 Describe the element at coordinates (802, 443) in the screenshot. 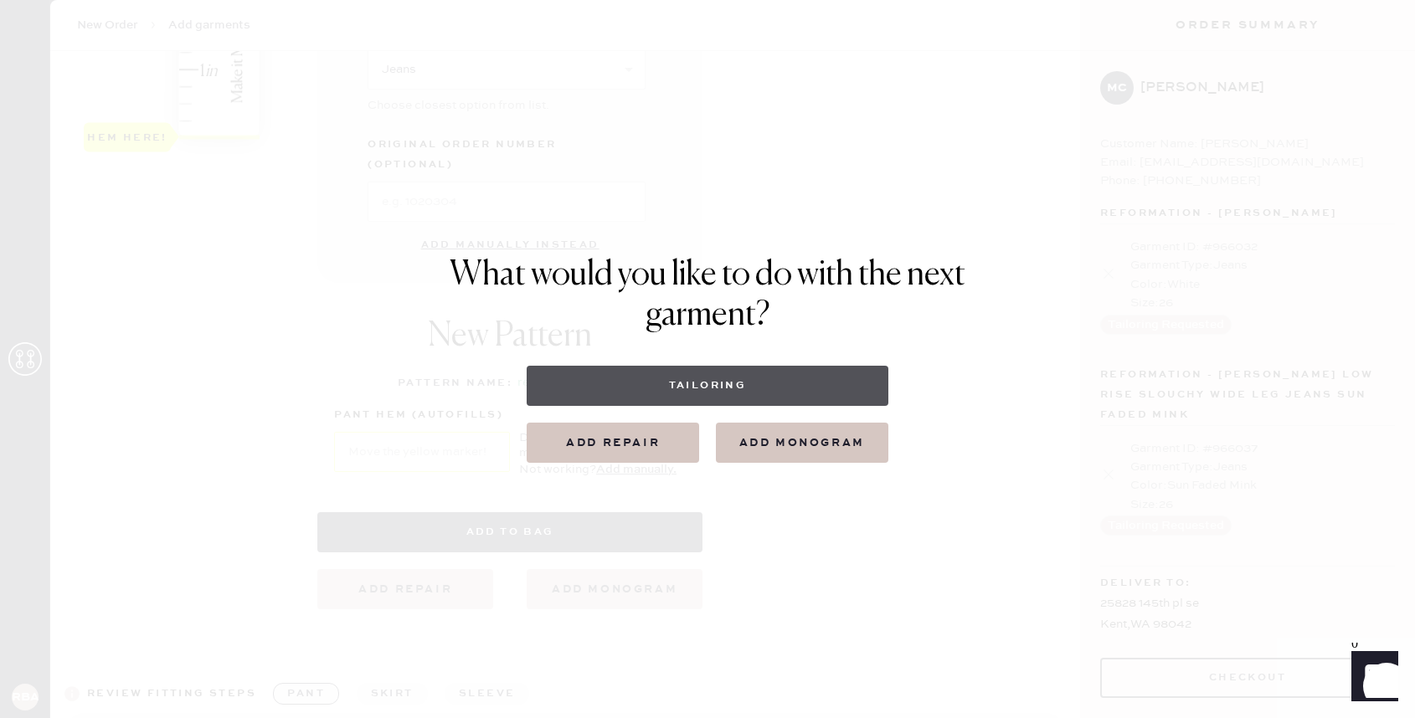

I see `button: add monogram` at that location.